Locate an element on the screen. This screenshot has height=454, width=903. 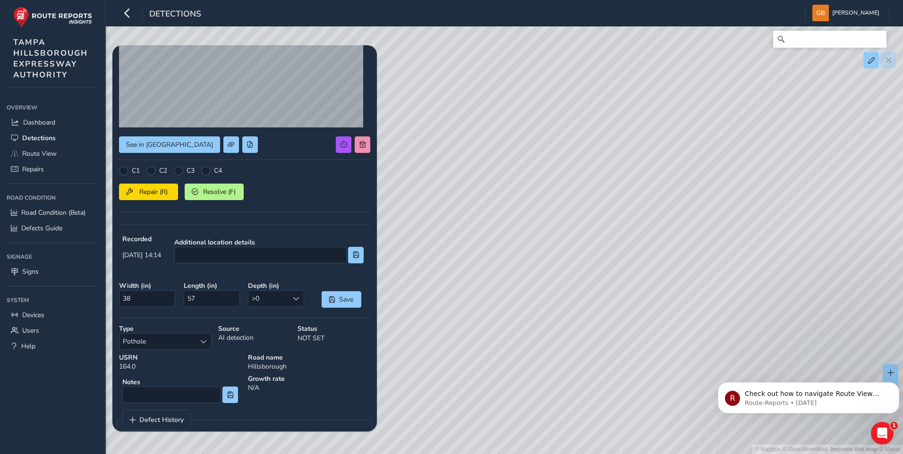
span: Resolve (F) is located at coordinates (219, 192).